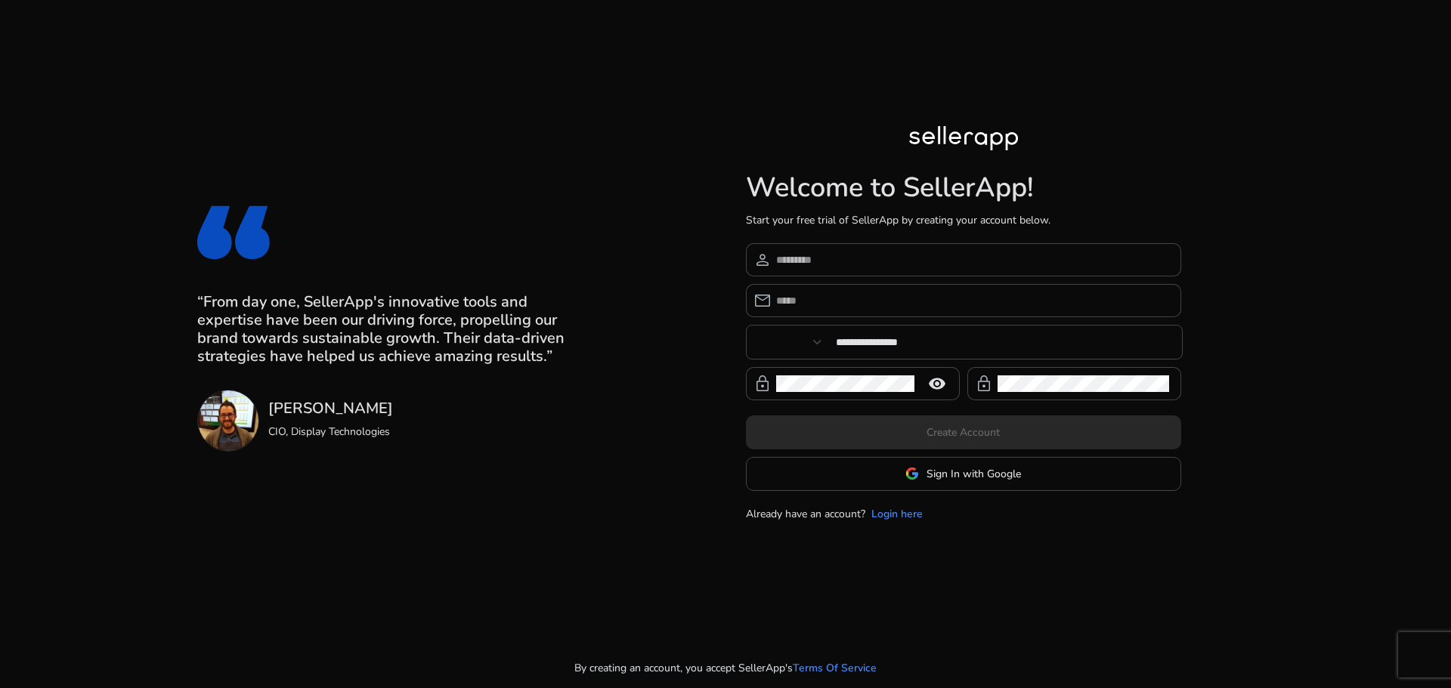 The height and width of the screenshot is (688, 1451). I want to click on span: Sign In with Google, so click(973, 474).